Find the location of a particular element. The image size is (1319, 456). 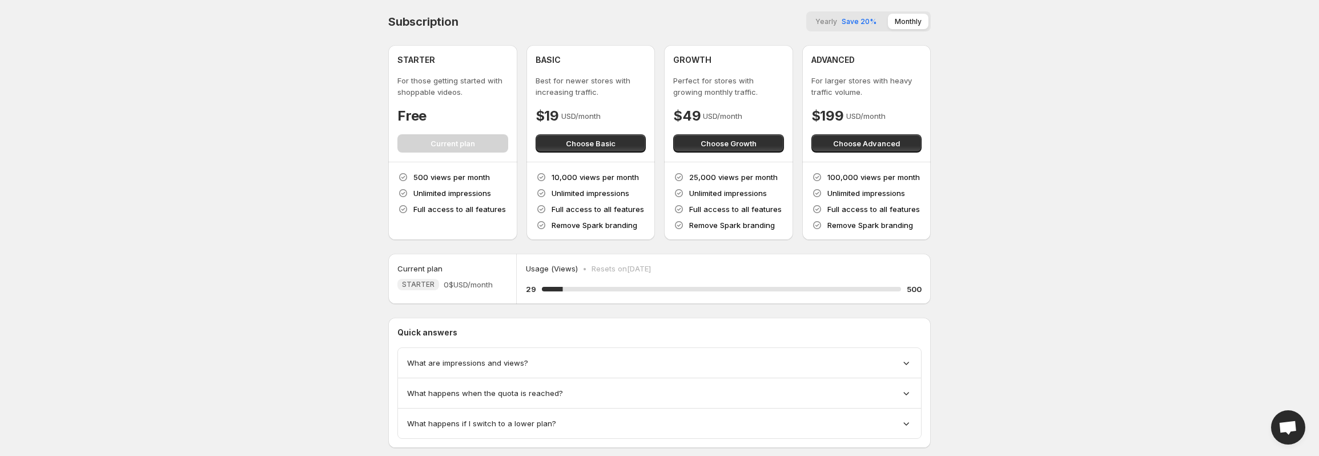

h4: $49 is located at coordinates (687, 116).